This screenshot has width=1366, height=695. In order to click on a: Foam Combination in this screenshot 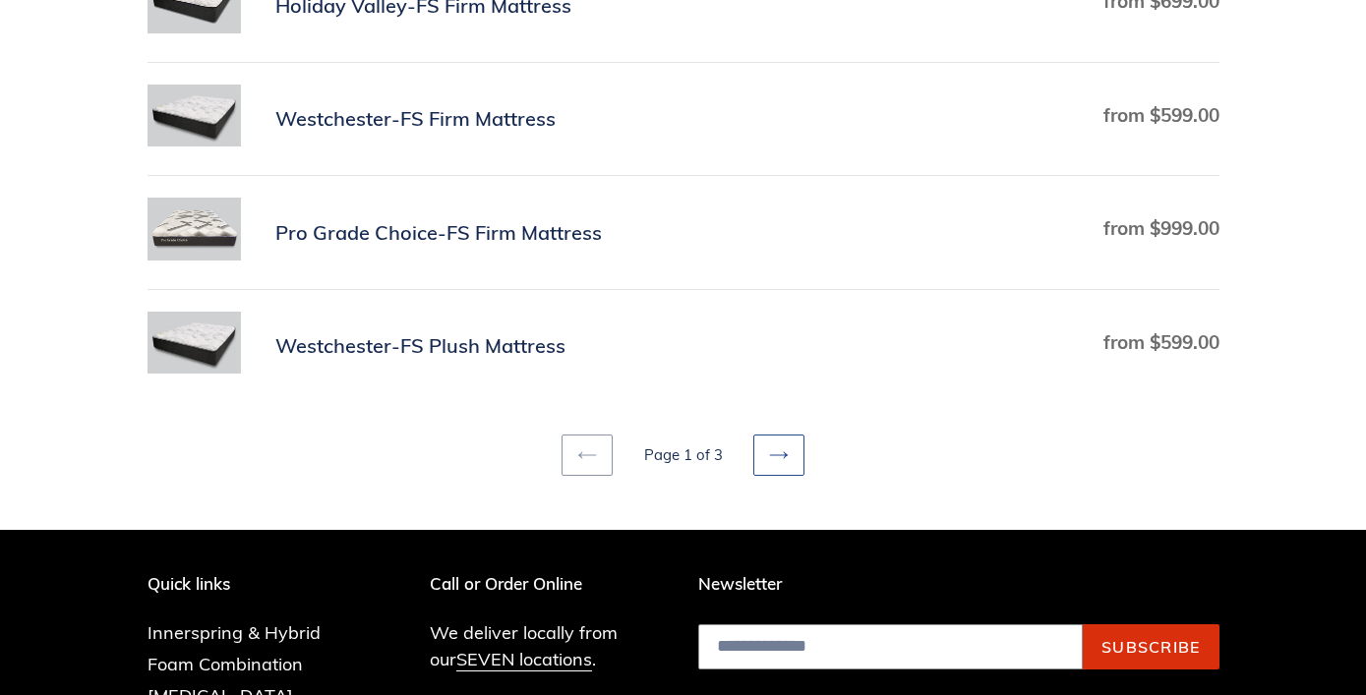, I will do `click(225, 664)`.